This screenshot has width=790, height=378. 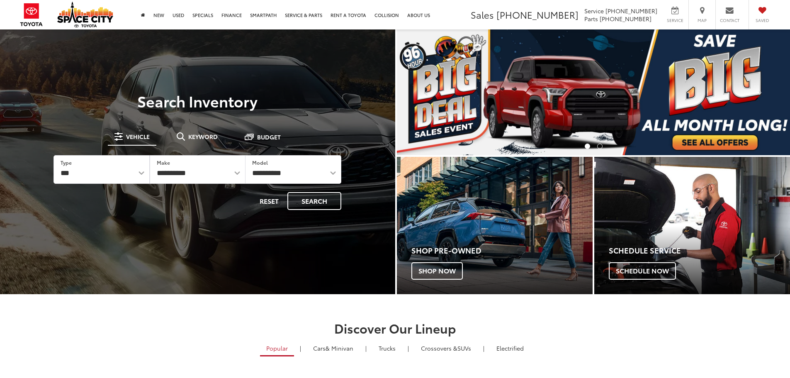 What do you see at coordinates (642, 271) in the screenshot?
I see `span: Schedule Now` at bounding box center [642, 271].